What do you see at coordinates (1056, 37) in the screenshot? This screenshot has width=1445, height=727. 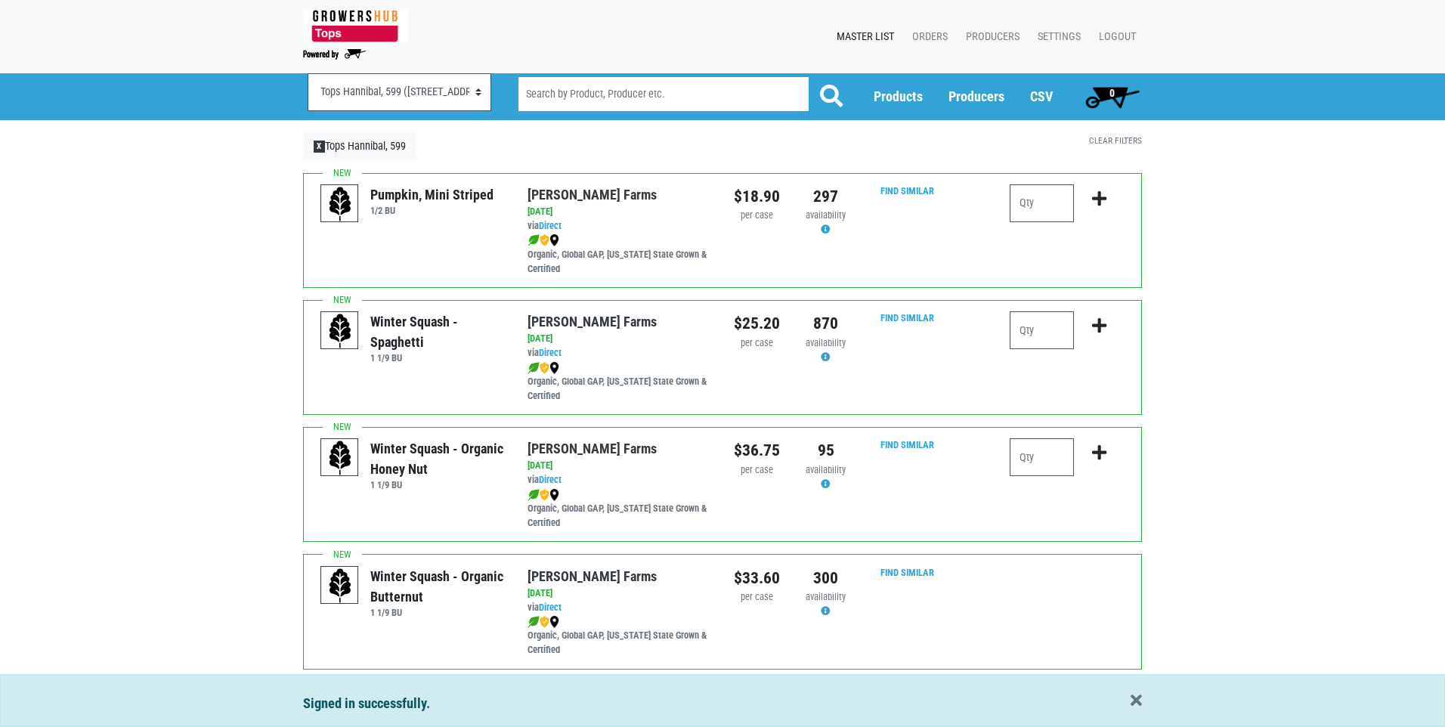 I see `a: Settings` at bounding box center [1056, 37].